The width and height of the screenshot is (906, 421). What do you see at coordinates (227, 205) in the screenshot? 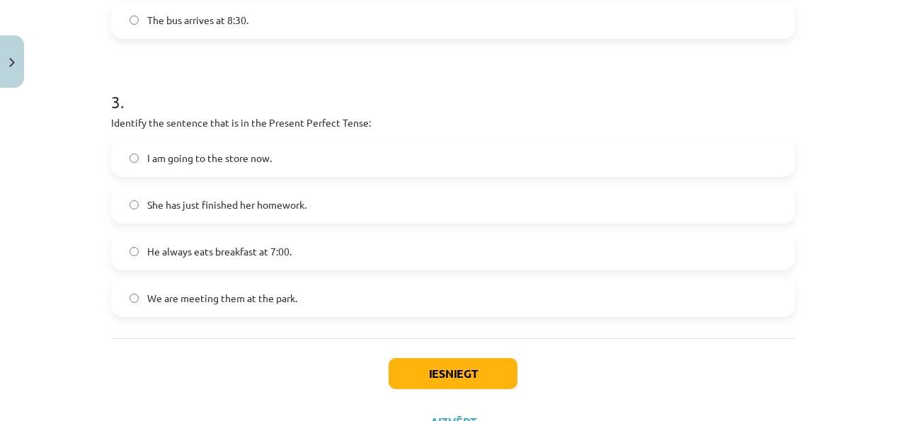
I see `span: She has just finished her homework.` at bounding box center [227, 205].